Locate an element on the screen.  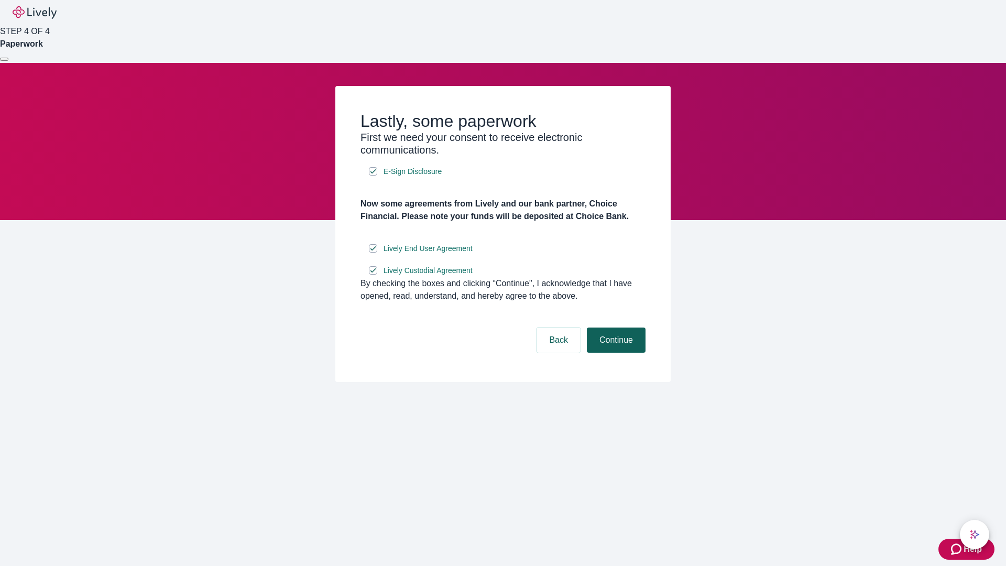
button: Back is located at coordinates (559, 340).